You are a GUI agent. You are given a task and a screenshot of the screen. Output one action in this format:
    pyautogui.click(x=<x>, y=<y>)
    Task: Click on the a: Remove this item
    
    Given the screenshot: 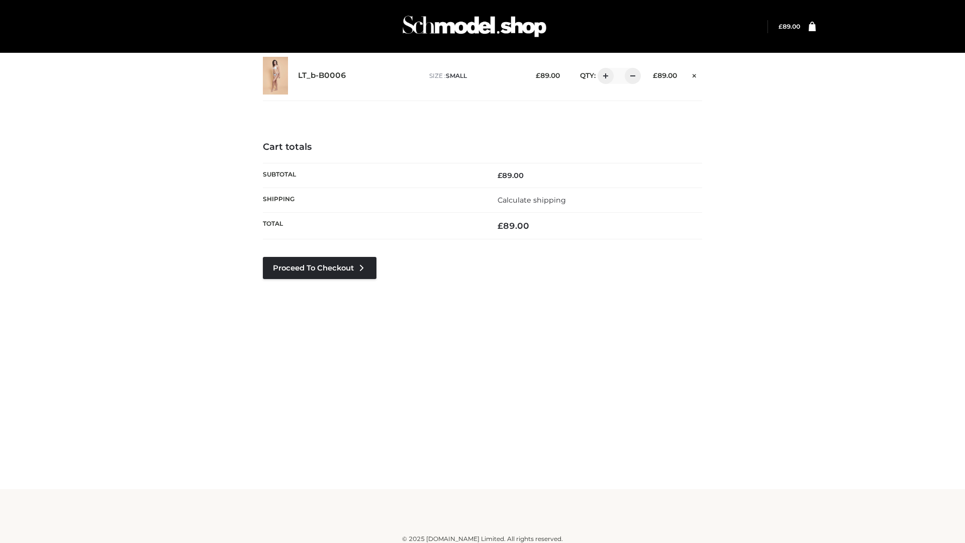 What is the action you would take?
    pyautogui.click(x=695, y=74)
    